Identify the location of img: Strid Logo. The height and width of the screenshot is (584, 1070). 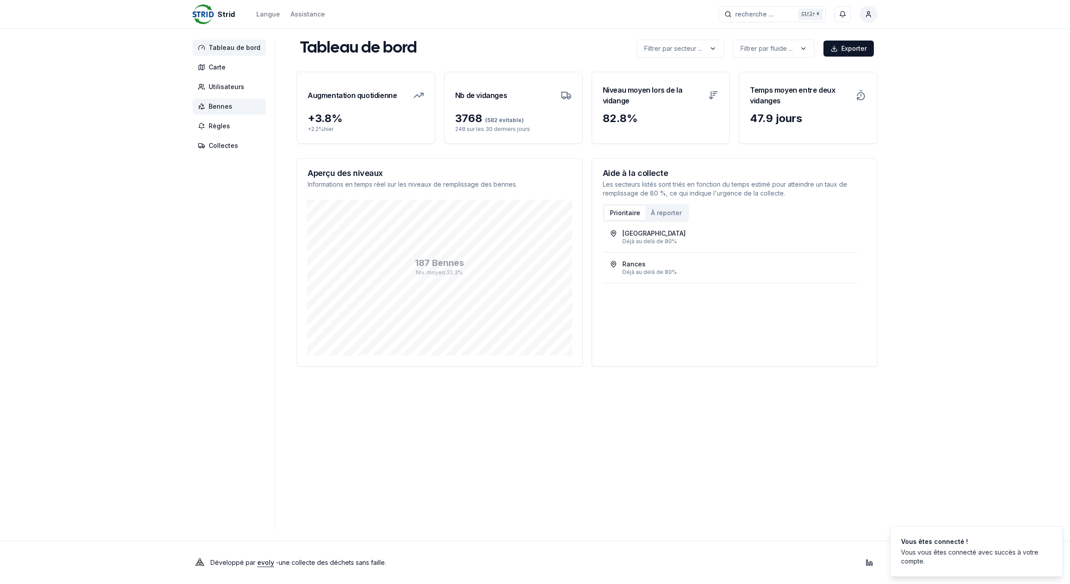
(203, 14).